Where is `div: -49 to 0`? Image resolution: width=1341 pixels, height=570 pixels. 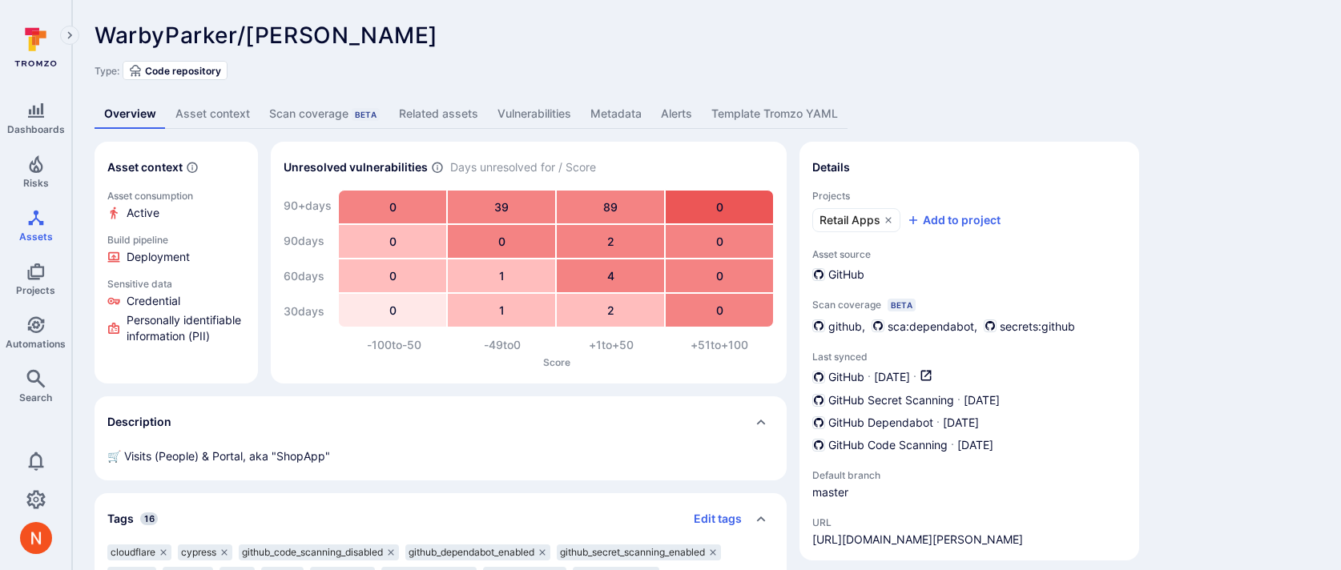 div: -49 to 0 is located at coordinates (503, 345).